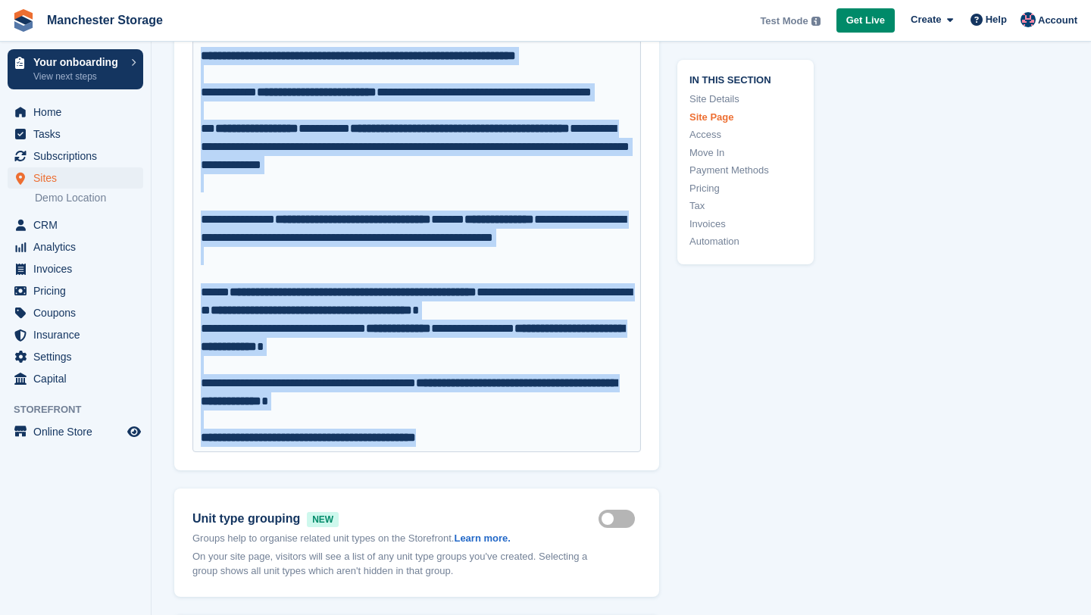 The height and width of the screenshot is (615, 1091). Describe the element at coordinates (745, 170) in the screenshot. I see `a: Payment Methods` at that location.